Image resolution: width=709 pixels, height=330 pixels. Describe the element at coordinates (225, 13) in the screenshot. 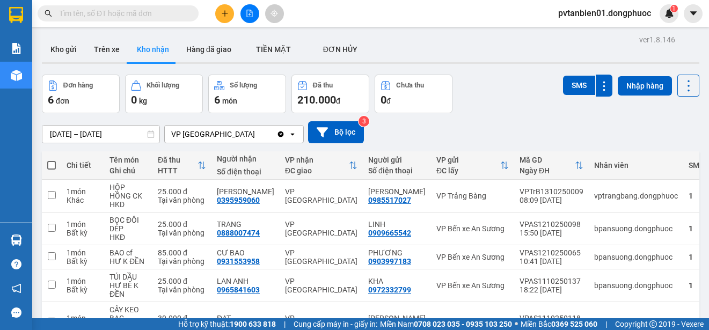

I see `span: plus` at that location.